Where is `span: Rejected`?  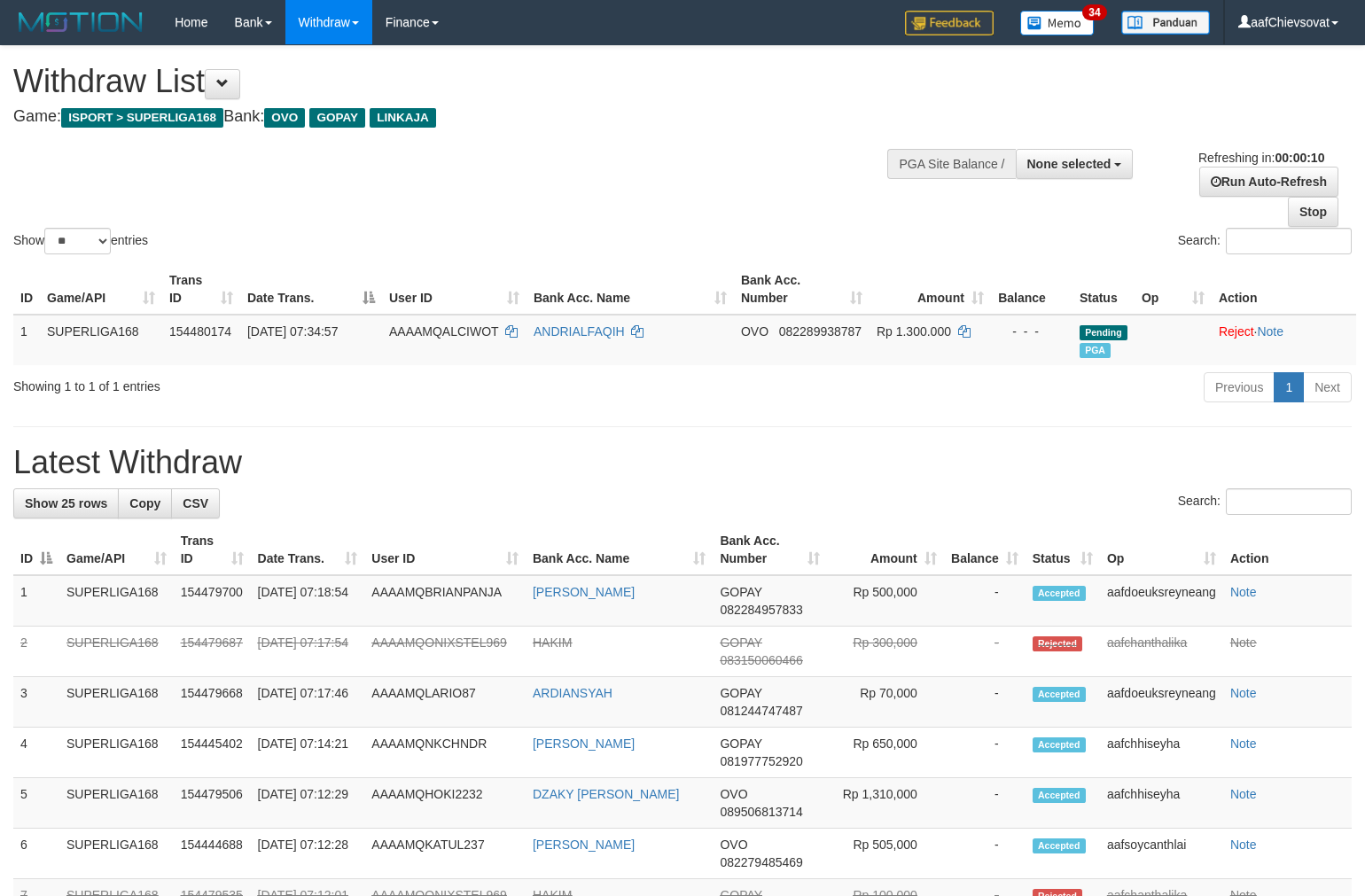 span: Rejected is located at coordinates (1057, 644).